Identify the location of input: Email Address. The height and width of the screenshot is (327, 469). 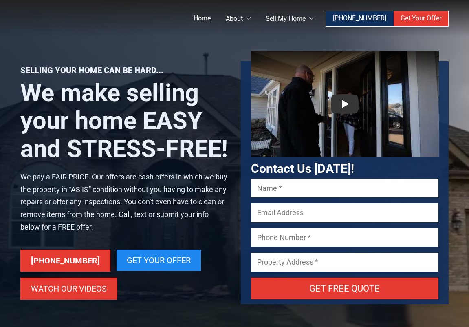
(345, 212).